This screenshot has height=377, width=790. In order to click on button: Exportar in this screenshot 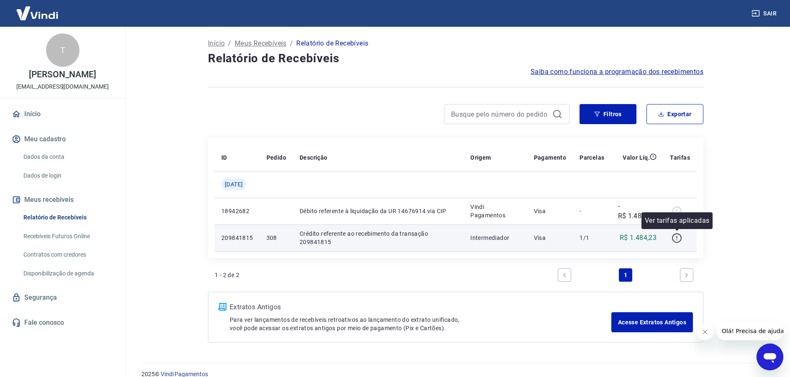, I will do `click(675, 114)`.